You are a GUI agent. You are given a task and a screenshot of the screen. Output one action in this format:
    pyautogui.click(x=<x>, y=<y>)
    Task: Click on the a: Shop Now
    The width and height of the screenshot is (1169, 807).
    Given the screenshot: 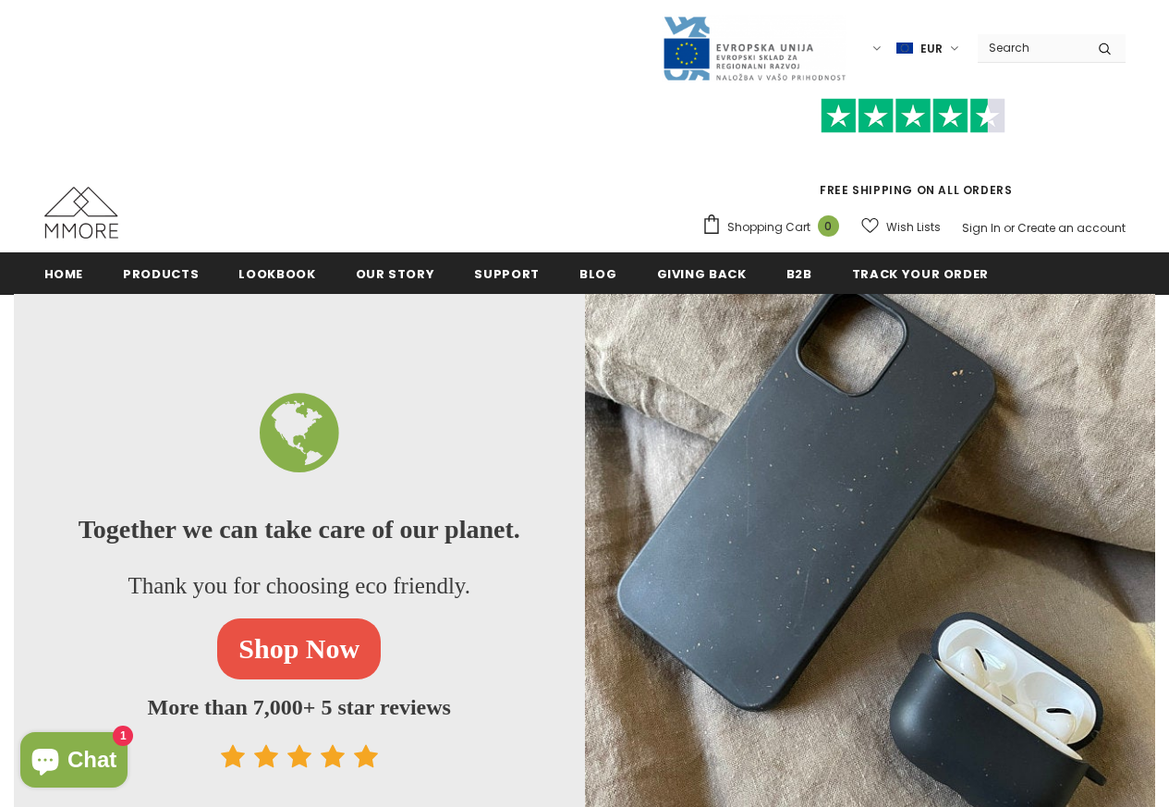 What is the action you would take?
    pyautogui.click(x=299, y=649)
    